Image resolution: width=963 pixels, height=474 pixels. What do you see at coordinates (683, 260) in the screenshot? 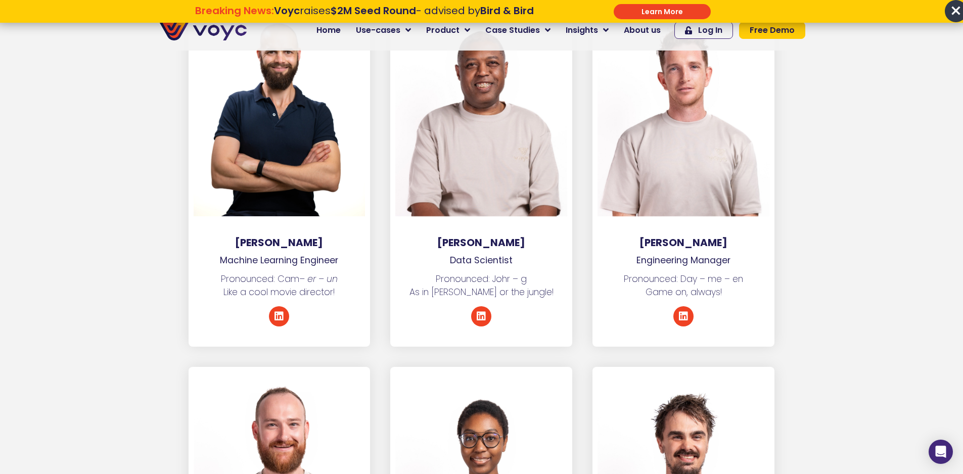
I see `p: Engineering Manager` at bounding box center [683, 260].